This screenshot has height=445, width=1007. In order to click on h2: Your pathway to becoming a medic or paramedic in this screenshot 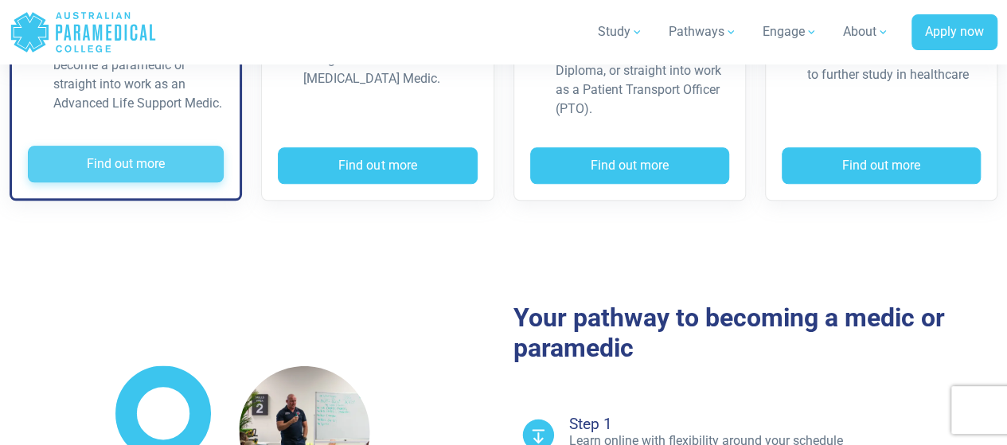, I will do `click(755, 333)`.